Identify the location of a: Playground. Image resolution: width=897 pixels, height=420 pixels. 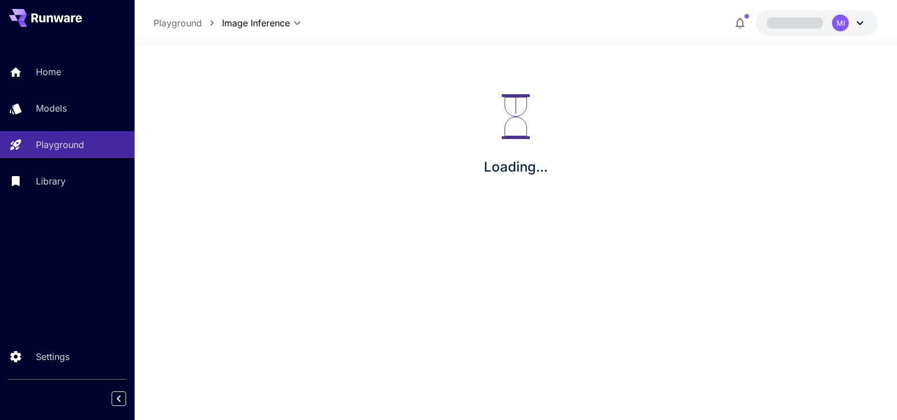
(178, 23).